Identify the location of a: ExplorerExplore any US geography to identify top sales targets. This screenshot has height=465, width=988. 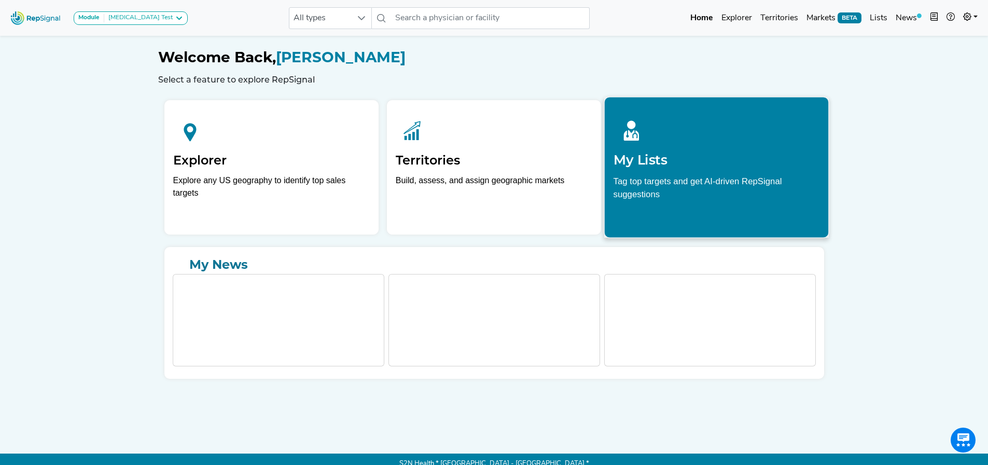
(271, 167).